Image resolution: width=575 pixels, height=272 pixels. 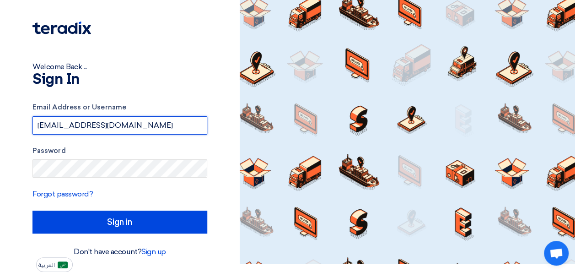 What do you see at coordinates (120, 222) in the screenshot?
I see `input: Sign in` at bounding box center [120, 222].